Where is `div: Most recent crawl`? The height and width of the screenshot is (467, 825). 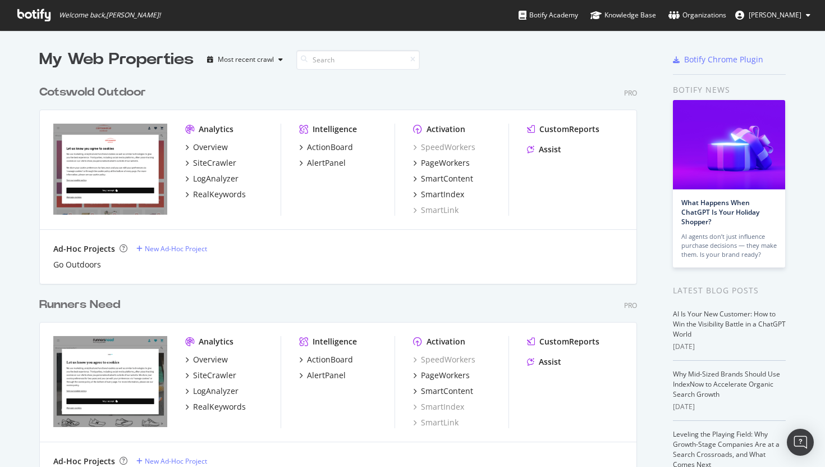
div: Most recent crawl is located at coordinates (246, 60).